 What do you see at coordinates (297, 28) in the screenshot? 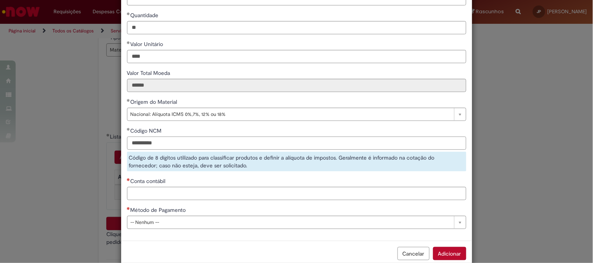
I see `input: Quantidade` at bounding box center [297, 28].